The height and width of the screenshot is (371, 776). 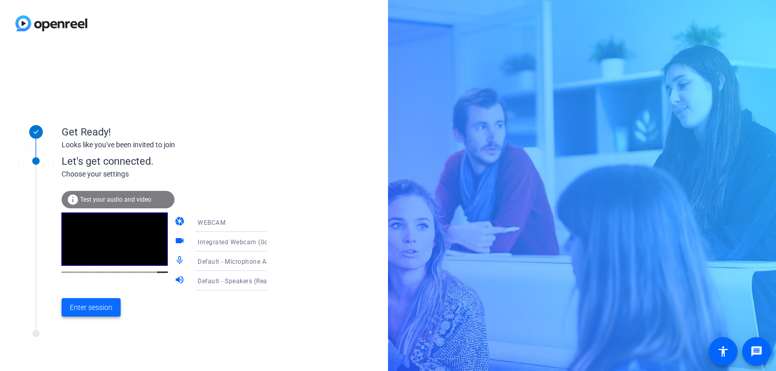 What do you see at coordinates (211, 223) in the screenshot?
I see `span: WEBCAM` at bounding box center [211, 223].